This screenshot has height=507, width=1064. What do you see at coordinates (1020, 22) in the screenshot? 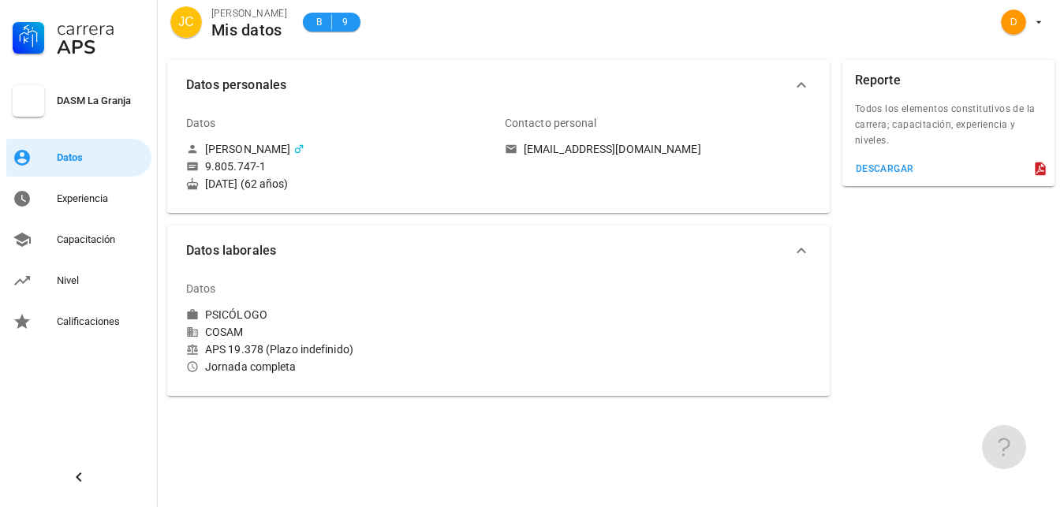
I see `button: avatar` at bounding box center [1020, 22].